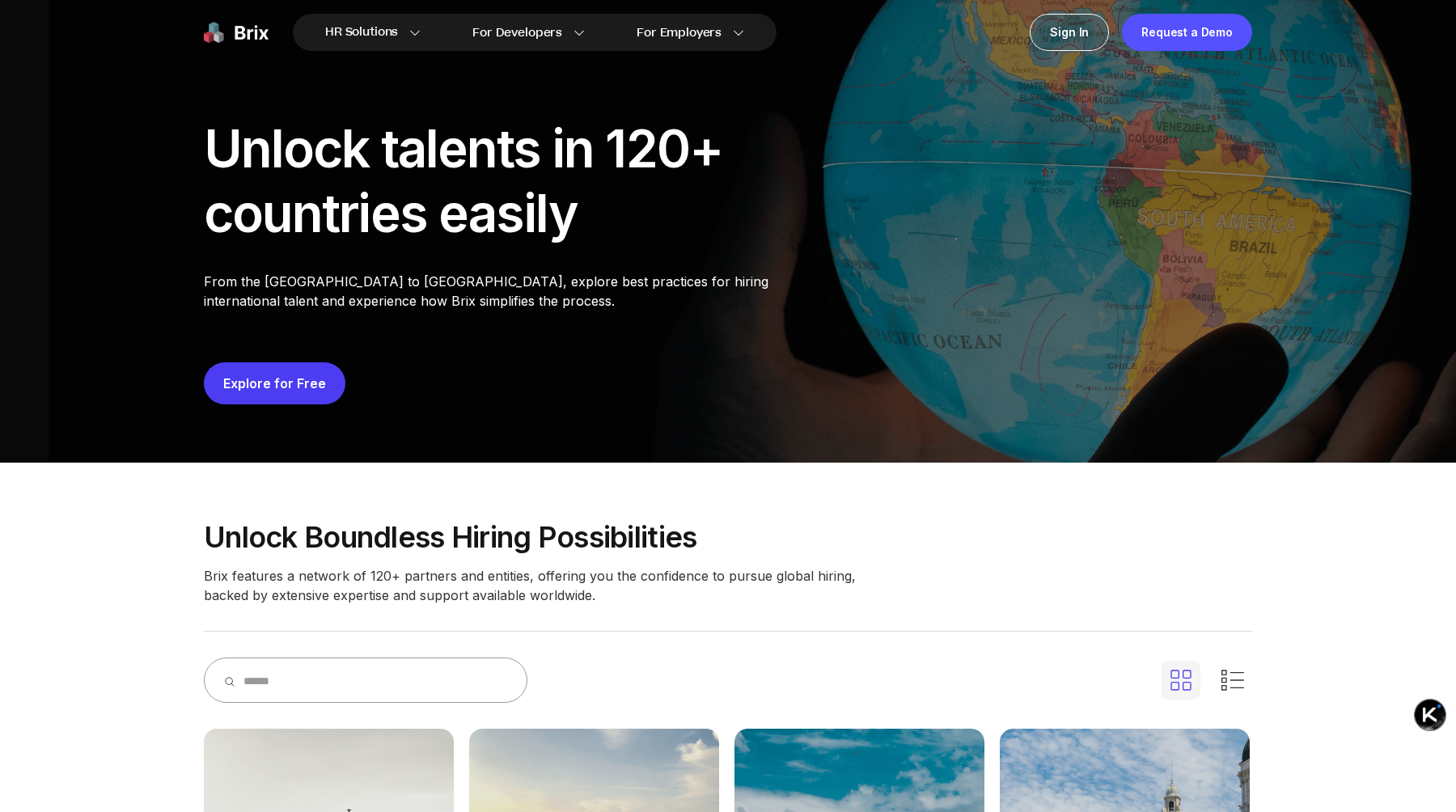 The image size is (1456, 812). I want to click on p: Unlock boundless hiring possibilities, so click(728, 537).